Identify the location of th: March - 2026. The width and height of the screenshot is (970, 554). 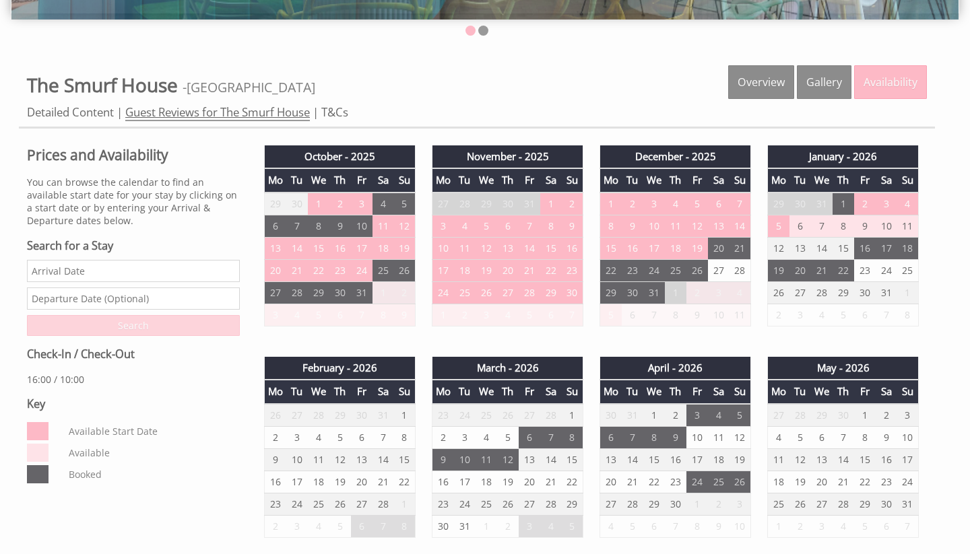
(508, 368).